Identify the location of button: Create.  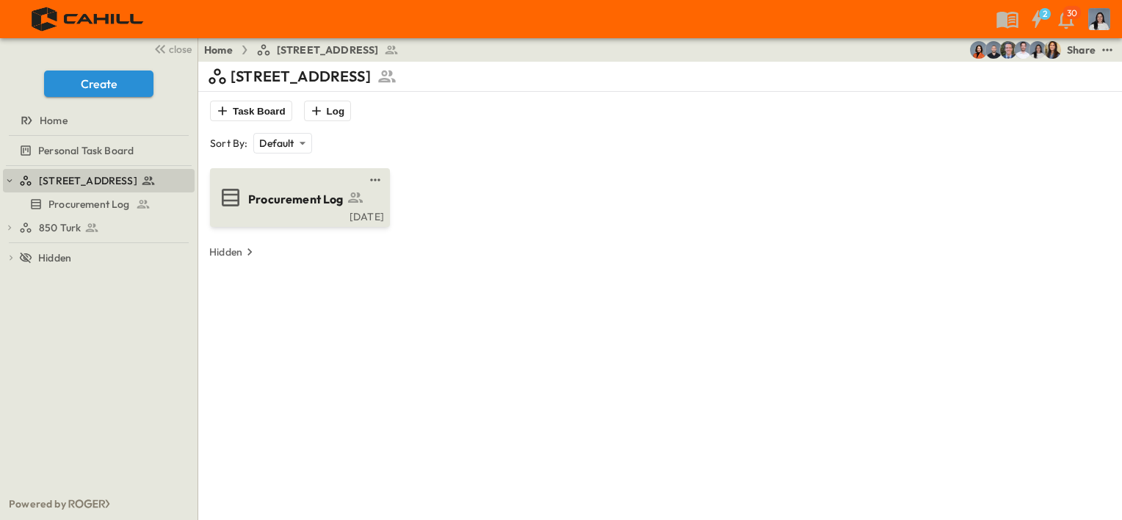
(98, 84).